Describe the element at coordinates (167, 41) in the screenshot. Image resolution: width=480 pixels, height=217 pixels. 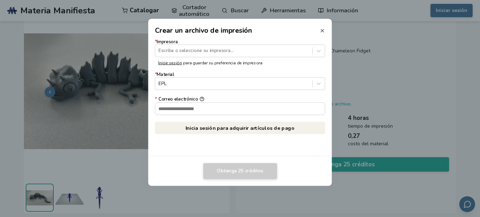
I see `font: Impresora` at that location.